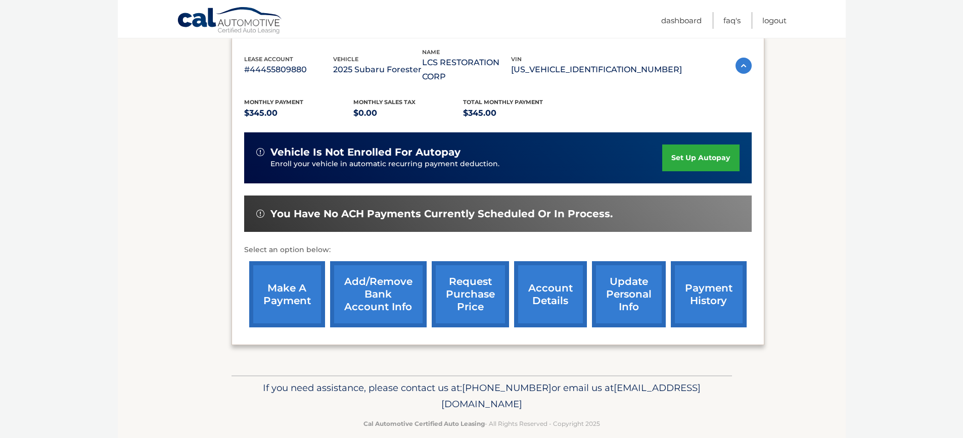  Describe the element at coordinates (467, 164) in the screenshot. I see `p: Enroll your vehicle in automatic recurring payment deduction.` at that location.